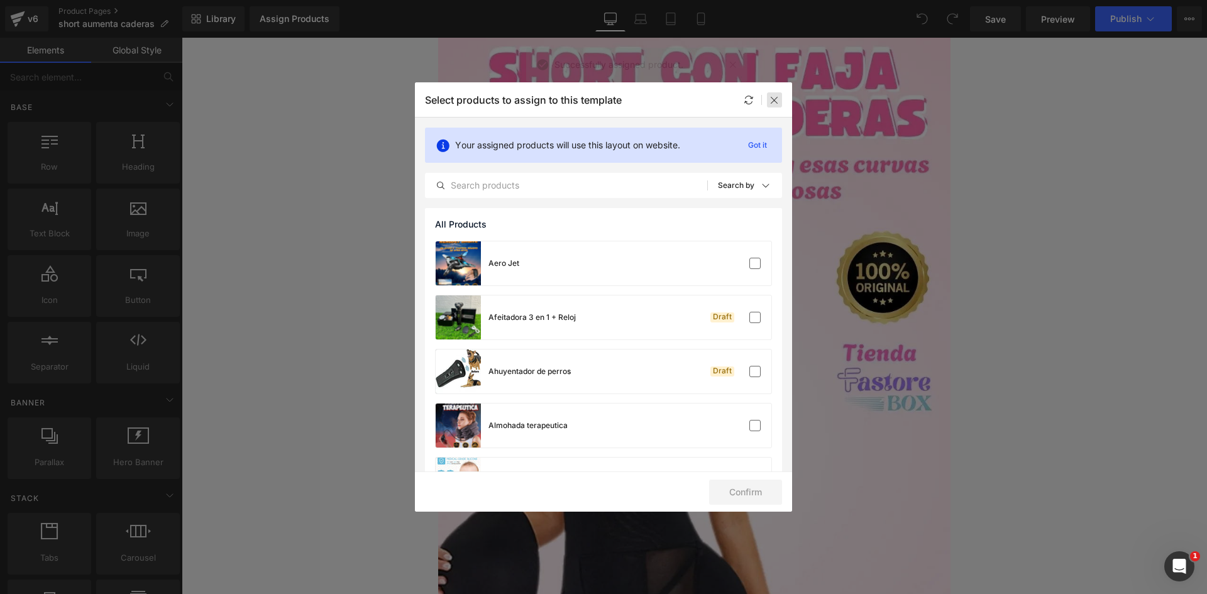 The width and height of the screenshot is (1207, 594). Describe the element at coordinates (745, 492) in the screenshot. I see `button: Confirm` at that location.